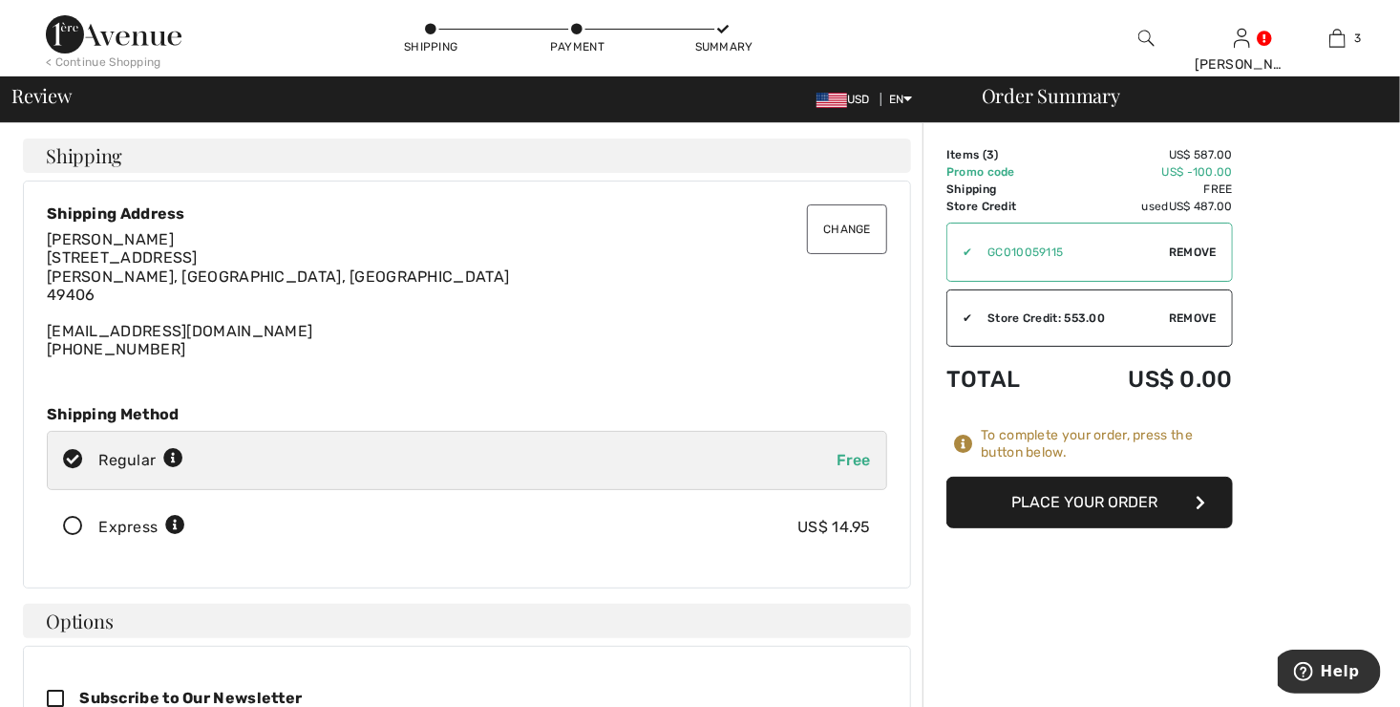 This screenshot has height=707, width=1400. Describe the element at coordinates (431, 47) in the screenshot. I see `div: Shipping` at that location.